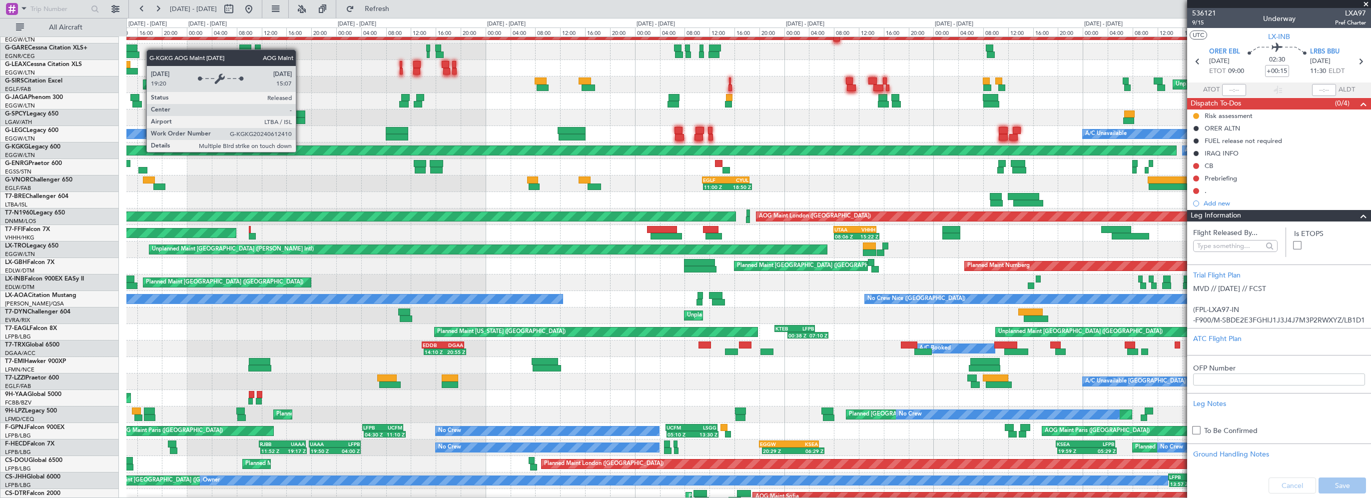  I want to click on div: RJBB, so click(271, 444).